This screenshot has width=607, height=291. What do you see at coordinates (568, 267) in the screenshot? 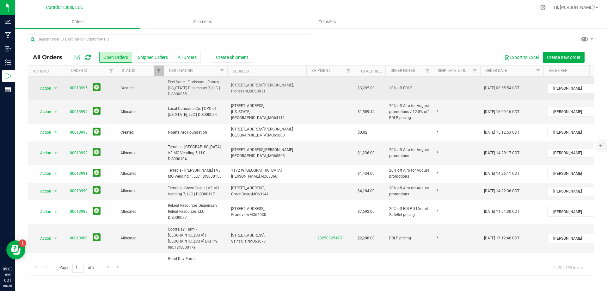
I see `span: 1 - 20 of 29 items` at bounding box center [568, 267].